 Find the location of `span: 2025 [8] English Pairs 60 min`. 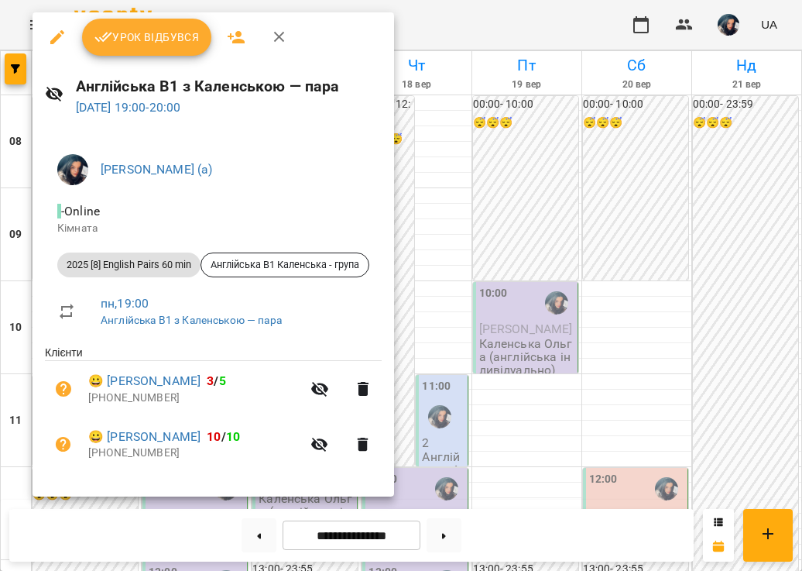

span: 2025 [8] English Pairs 60 min is located at coordinates (129, 265).